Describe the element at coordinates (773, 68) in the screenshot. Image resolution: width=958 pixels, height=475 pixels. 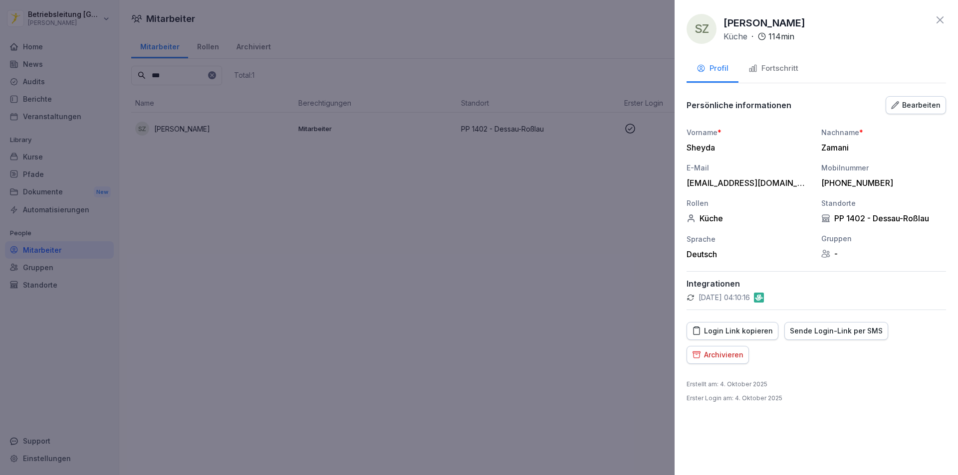
I see `div: Fortschritt` at that location.